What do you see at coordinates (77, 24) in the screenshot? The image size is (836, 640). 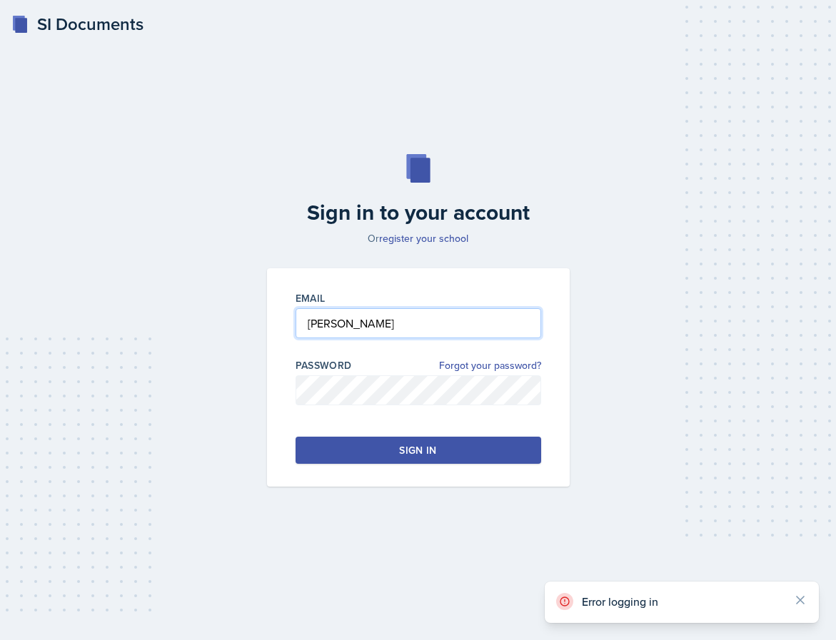 I see `a: SI Documents` at bounding box center [77, 24].